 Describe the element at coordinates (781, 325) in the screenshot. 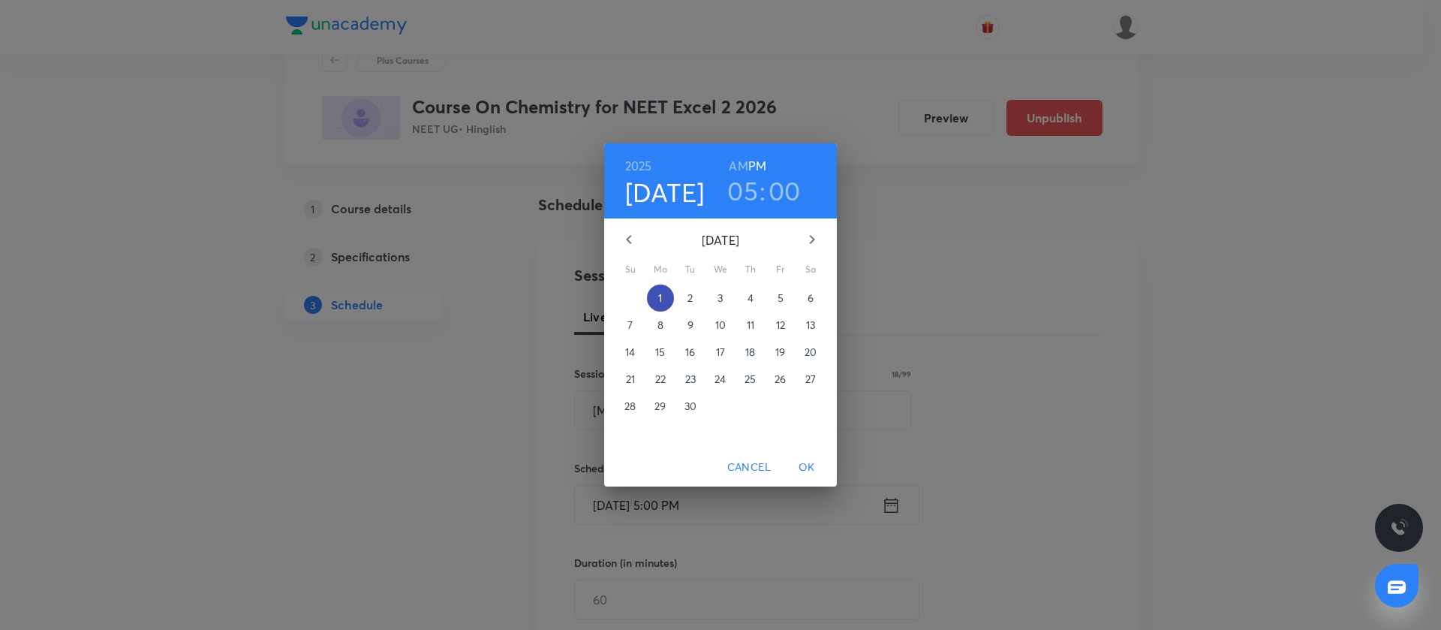

I see `button: 12` at that location.